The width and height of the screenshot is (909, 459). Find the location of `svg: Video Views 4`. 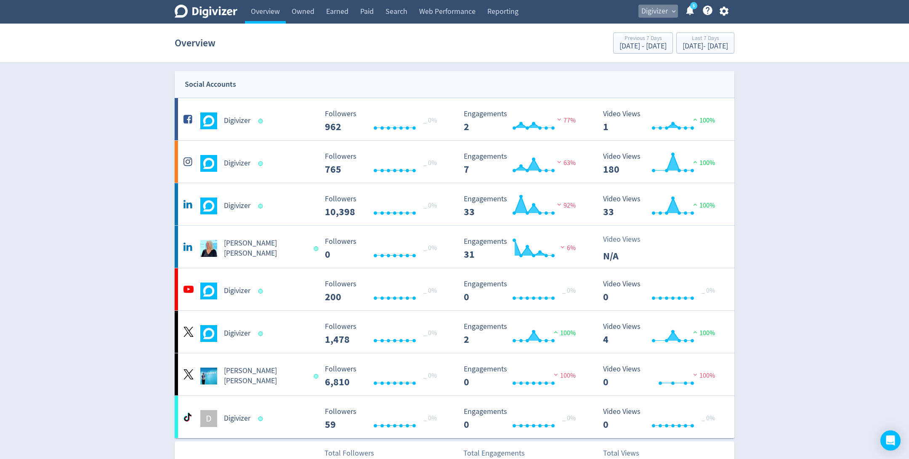

svg: Video Views 4 is located at coordinates (662, 333).